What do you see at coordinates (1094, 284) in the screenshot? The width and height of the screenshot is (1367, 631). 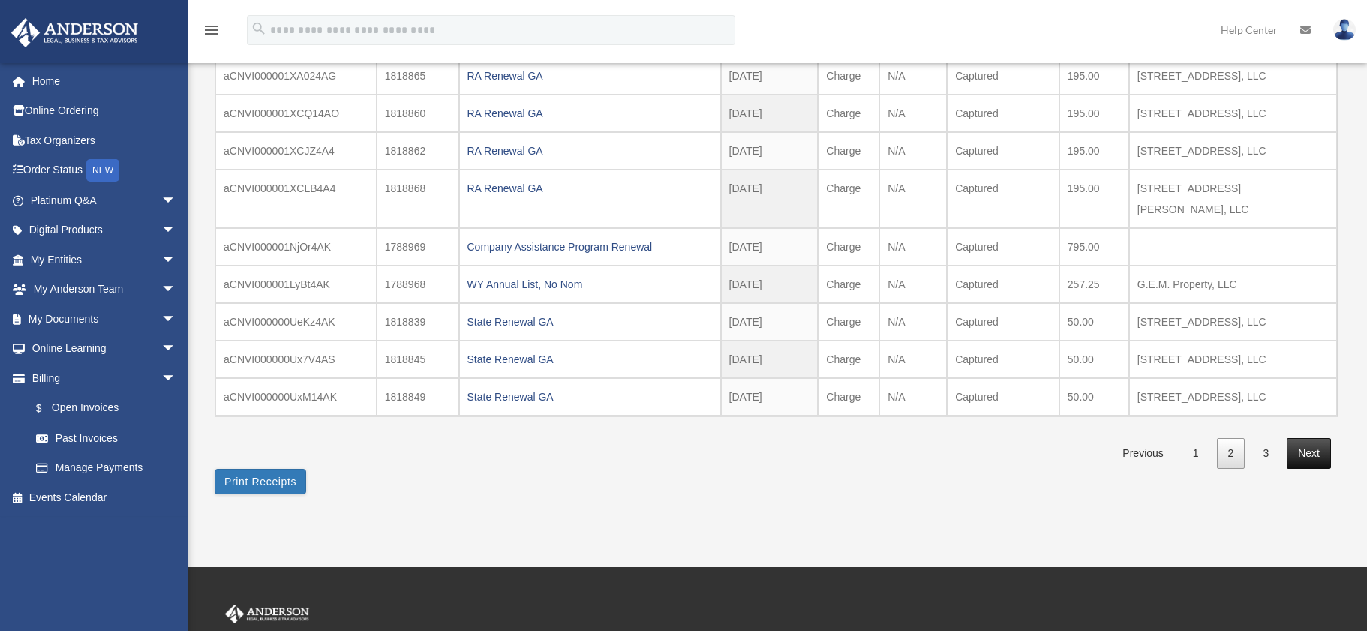 I see `td: 257.25` at bounding box center [1094, 284].